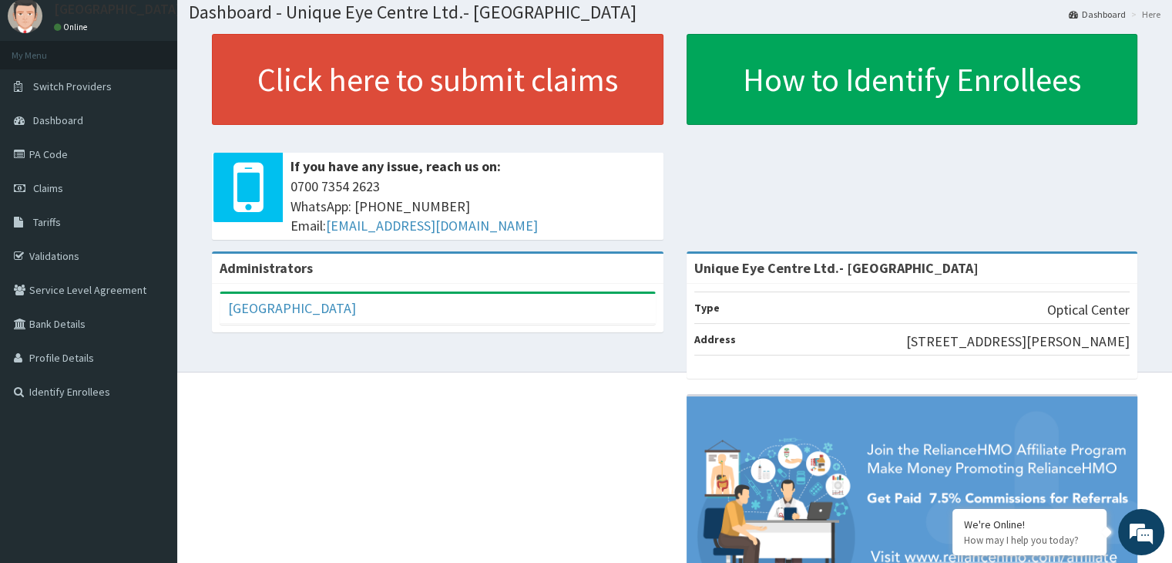 The height and width of the screenshot is (563, 1172). What do you see at coordinates (715, 339) in the screenshot?
I see `b: Address` at bounding box center [715, 339].